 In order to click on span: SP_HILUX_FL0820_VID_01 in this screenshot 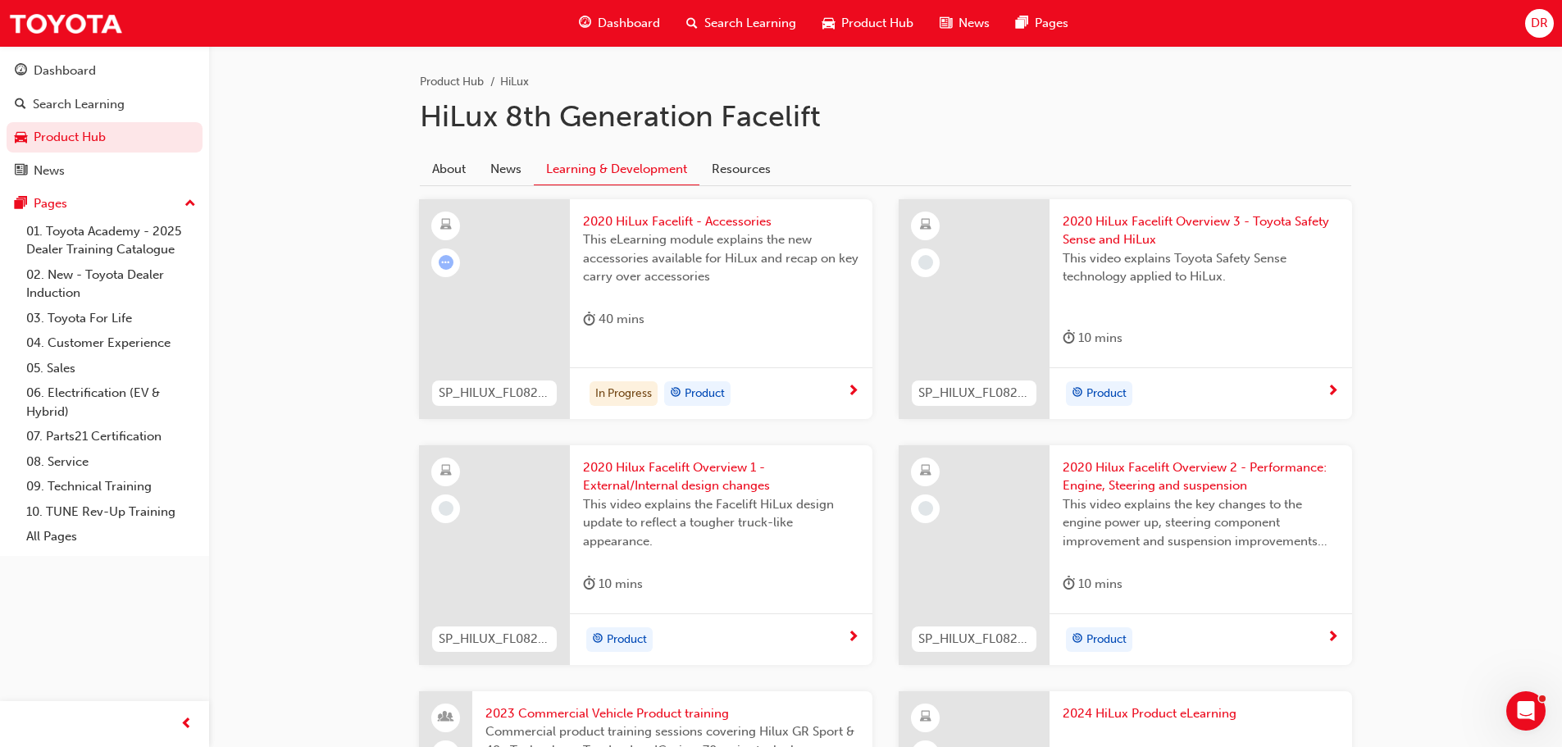, I will do `click(494, 639)`.